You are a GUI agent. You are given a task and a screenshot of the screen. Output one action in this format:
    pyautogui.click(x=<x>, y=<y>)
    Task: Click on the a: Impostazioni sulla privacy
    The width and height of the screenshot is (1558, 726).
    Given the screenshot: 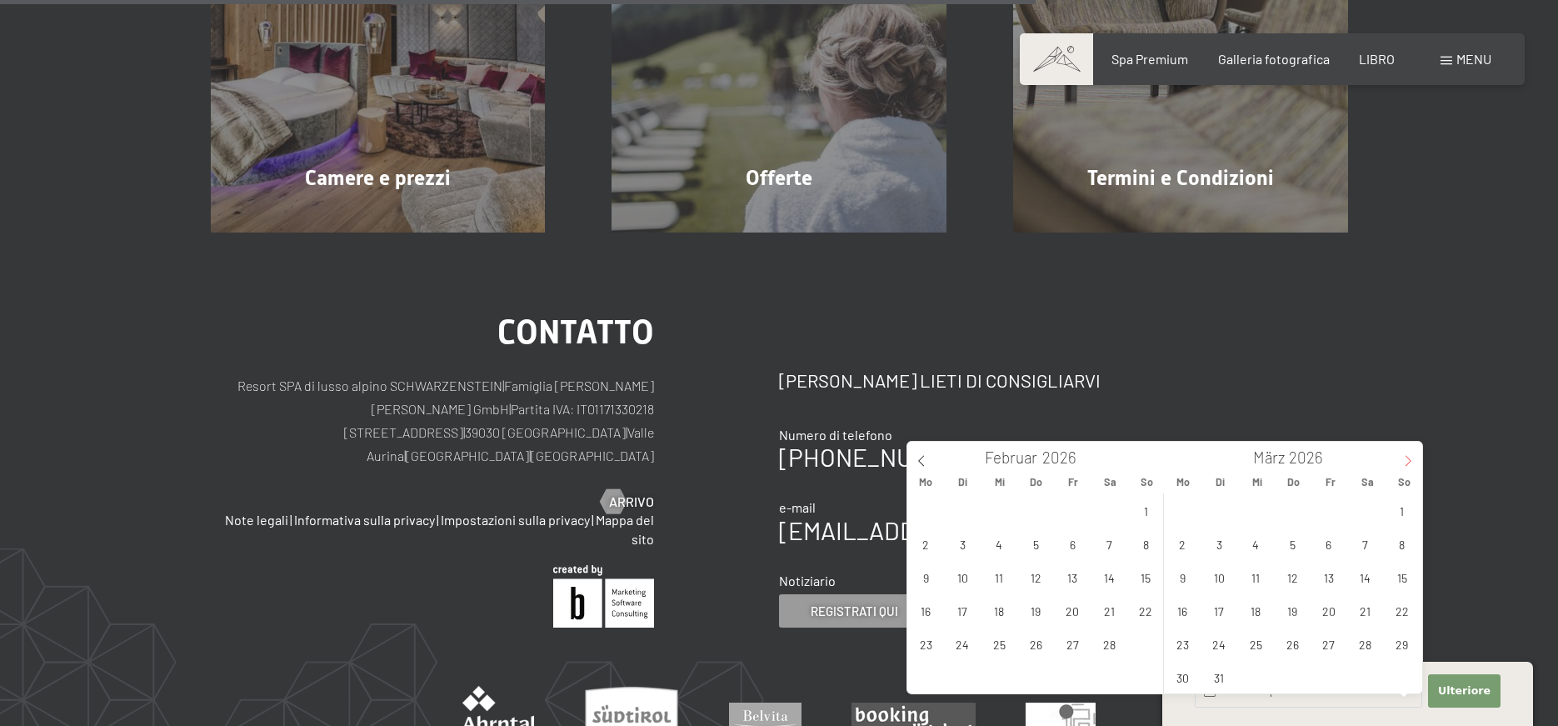 What is the action you would take?
    pyautogui.click(x=515, y=519)
    